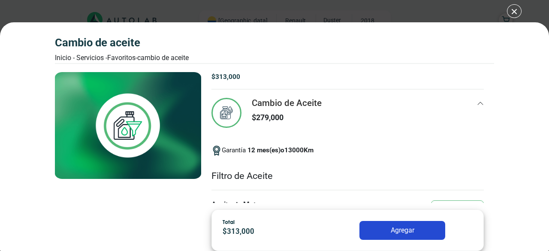  Describe the element at coordinates (163, 57) in the screenshot. I see `font: Cambio de Aceite` at that location.